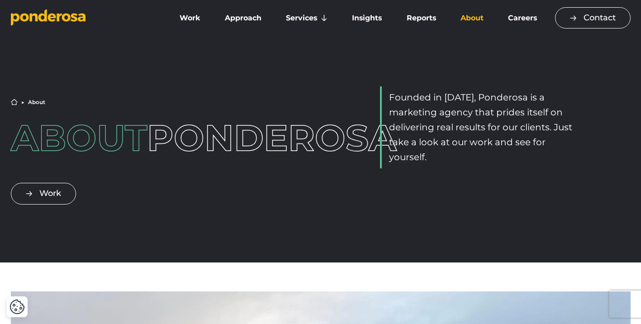  What do you see at coordinates (17, 307) in the screenshot?
I see `img: Revisit consent button` at bounding box center [17, 307].